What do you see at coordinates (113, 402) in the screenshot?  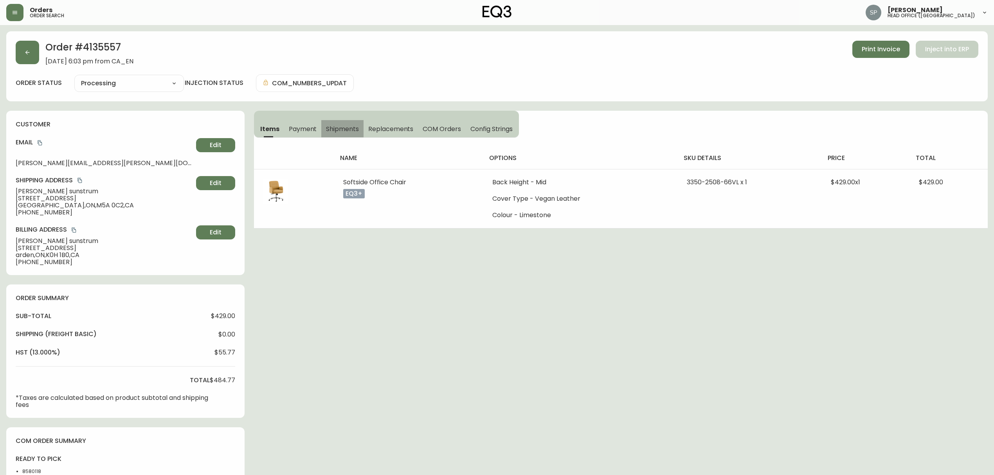 I see `p: *Taxes are calculated based on product subtotal and shipping fees` at bounding box center [113, 402].